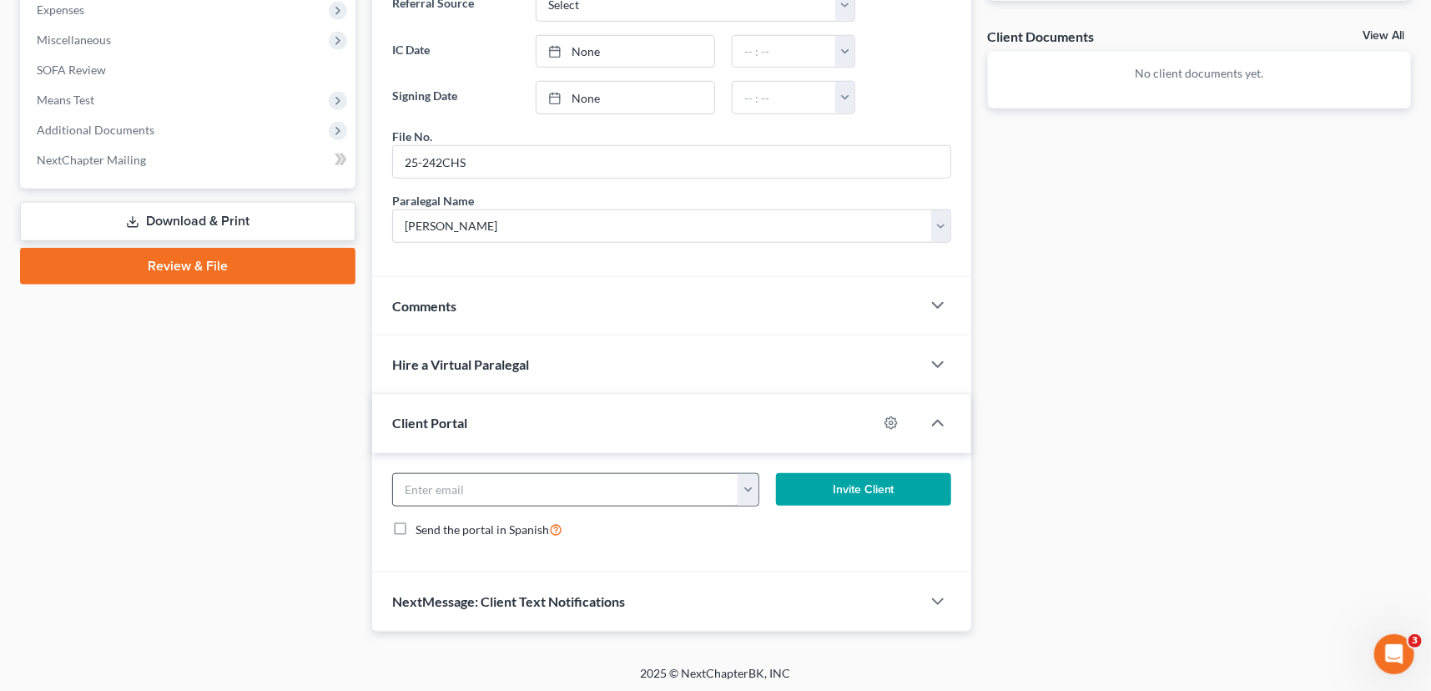  I want to click on span: Means Test, so click(65, 99).